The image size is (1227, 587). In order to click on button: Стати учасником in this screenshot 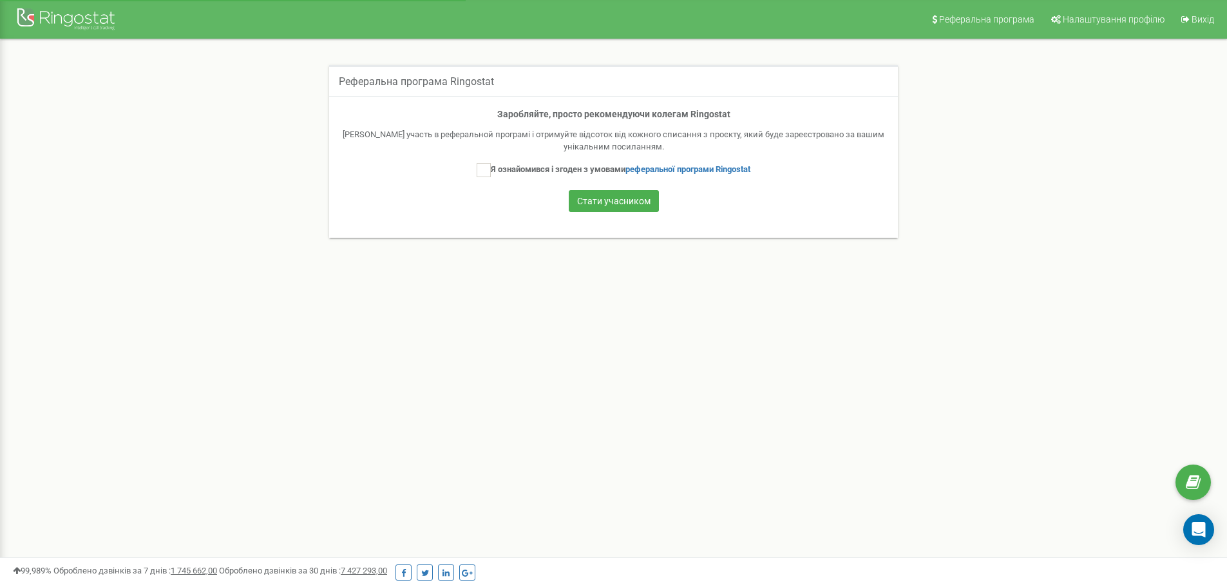, I will do `click(614, 201)`.